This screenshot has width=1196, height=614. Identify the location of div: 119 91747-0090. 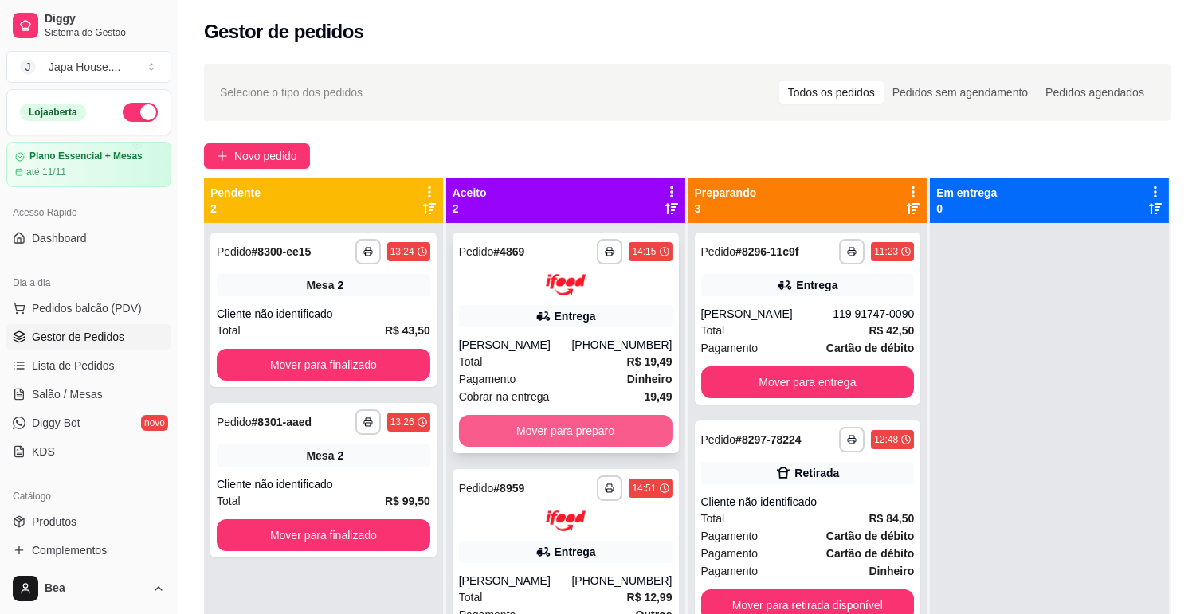
(873, 314).